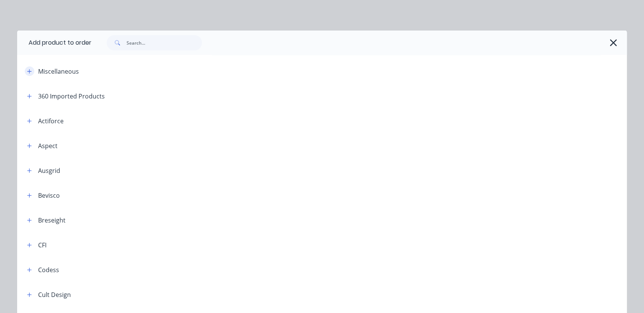  Describe the element at coordinates (164, 43) in the screenshot. I see `input: Search...` at that location.